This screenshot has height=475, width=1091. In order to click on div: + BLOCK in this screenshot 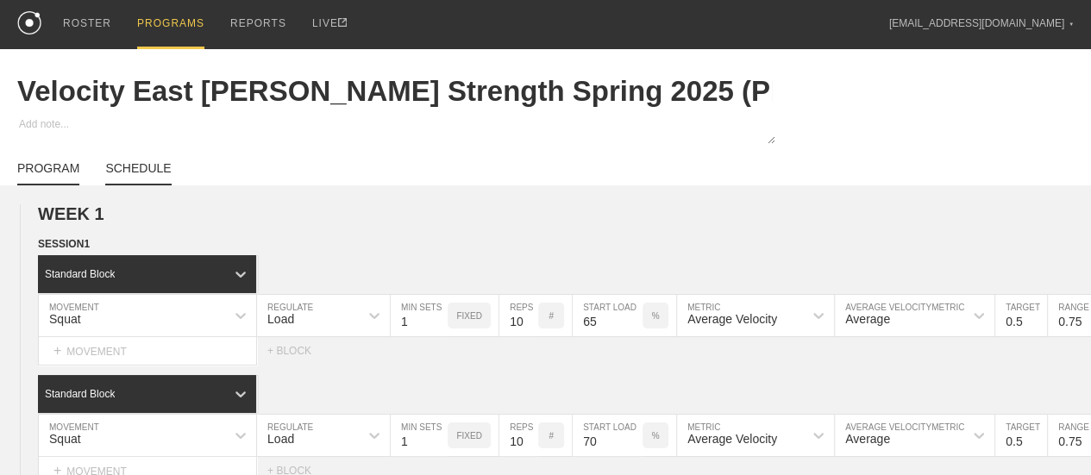, I will do `click(297, 351)`.